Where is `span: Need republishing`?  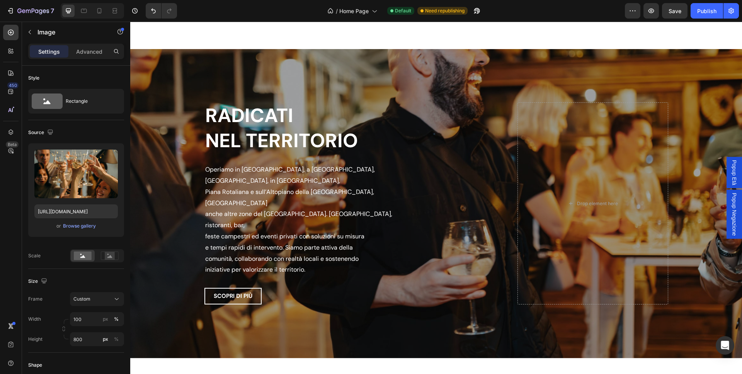 span: Need republishing is located at coordinates (445, 11).